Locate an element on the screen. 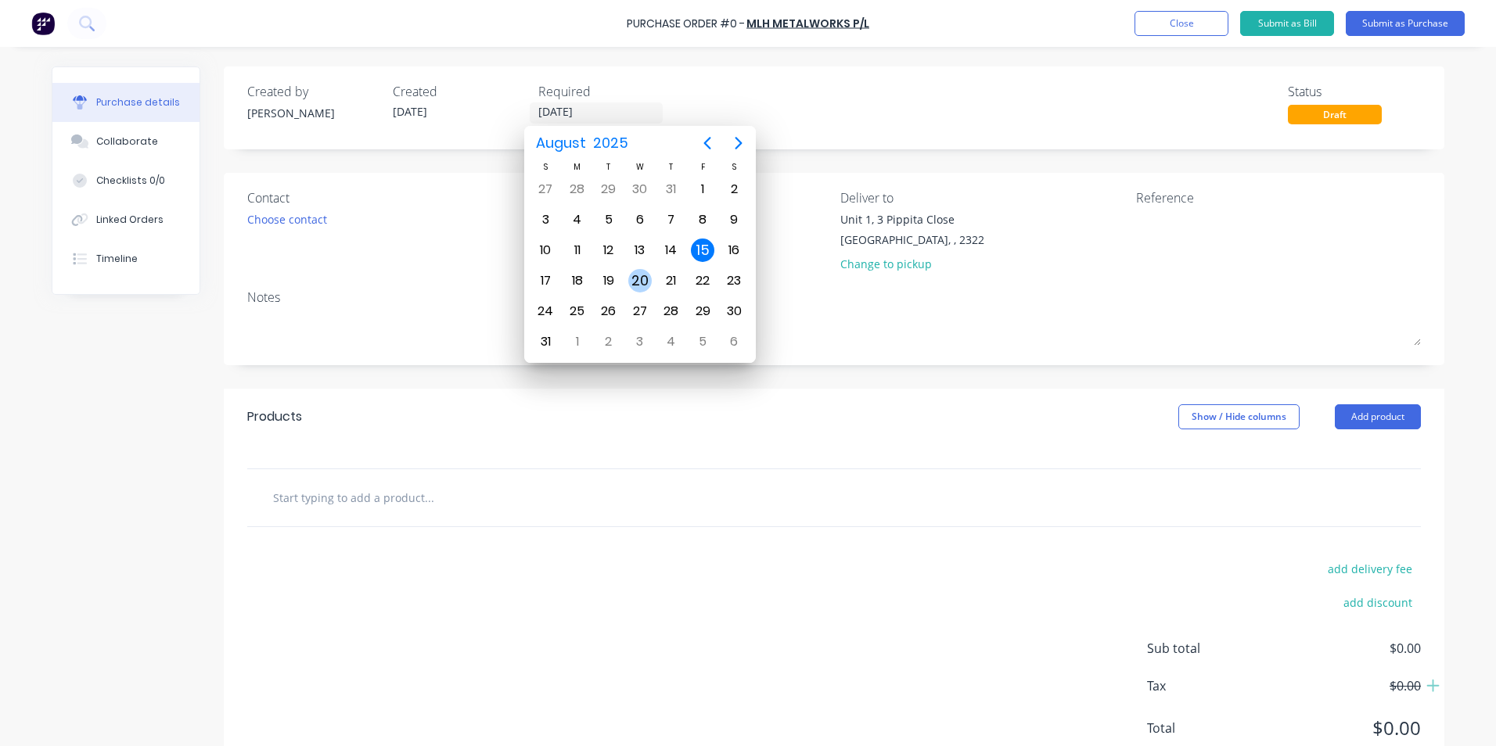  button: Collaborate is located at coordinates (126, 142).